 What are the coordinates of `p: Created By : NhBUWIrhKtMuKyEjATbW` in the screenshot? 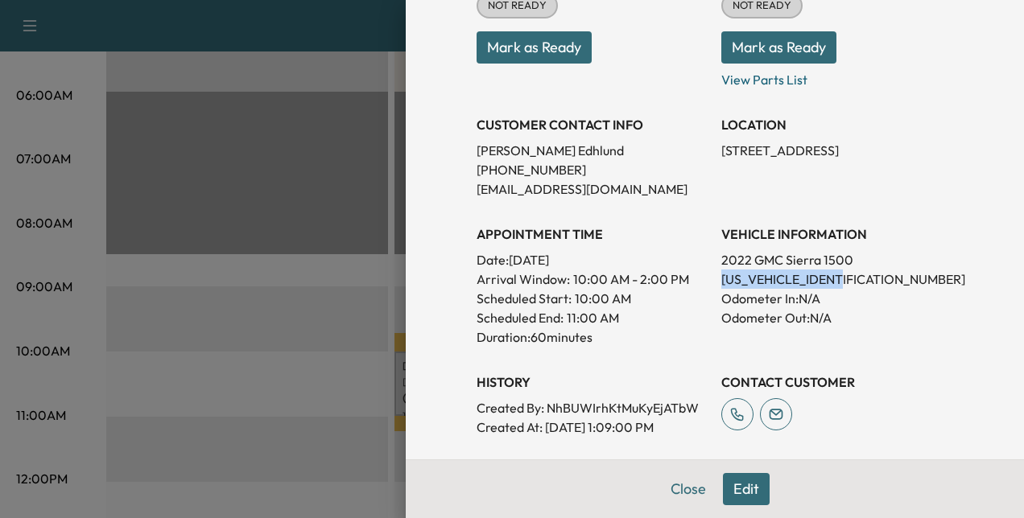 It's located at (592, 408).